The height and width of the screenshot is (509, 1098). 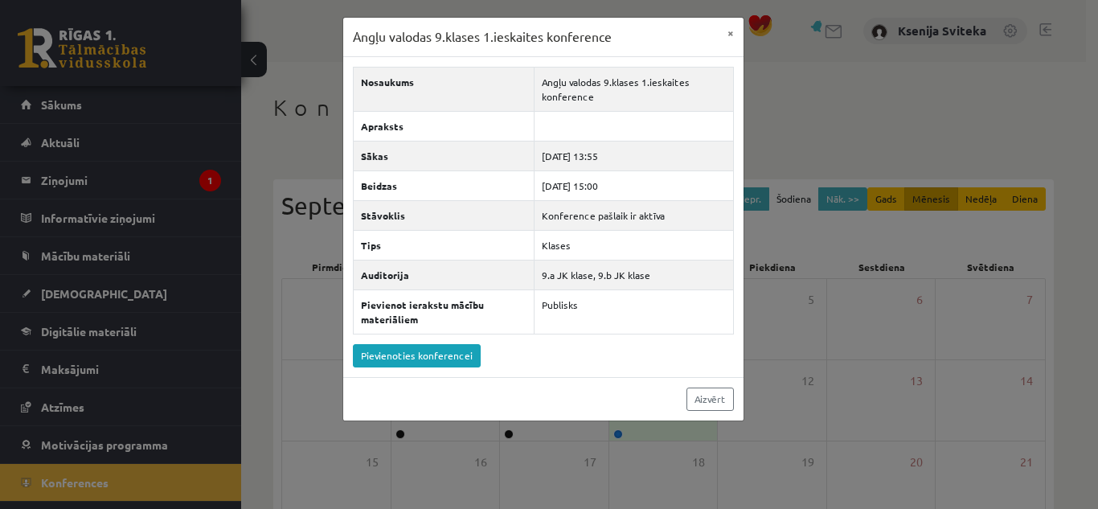 What do you see at coordinates (444, 88) in the screenshot?
I see `th: Nosaukums` at bounding box center [444, 88].